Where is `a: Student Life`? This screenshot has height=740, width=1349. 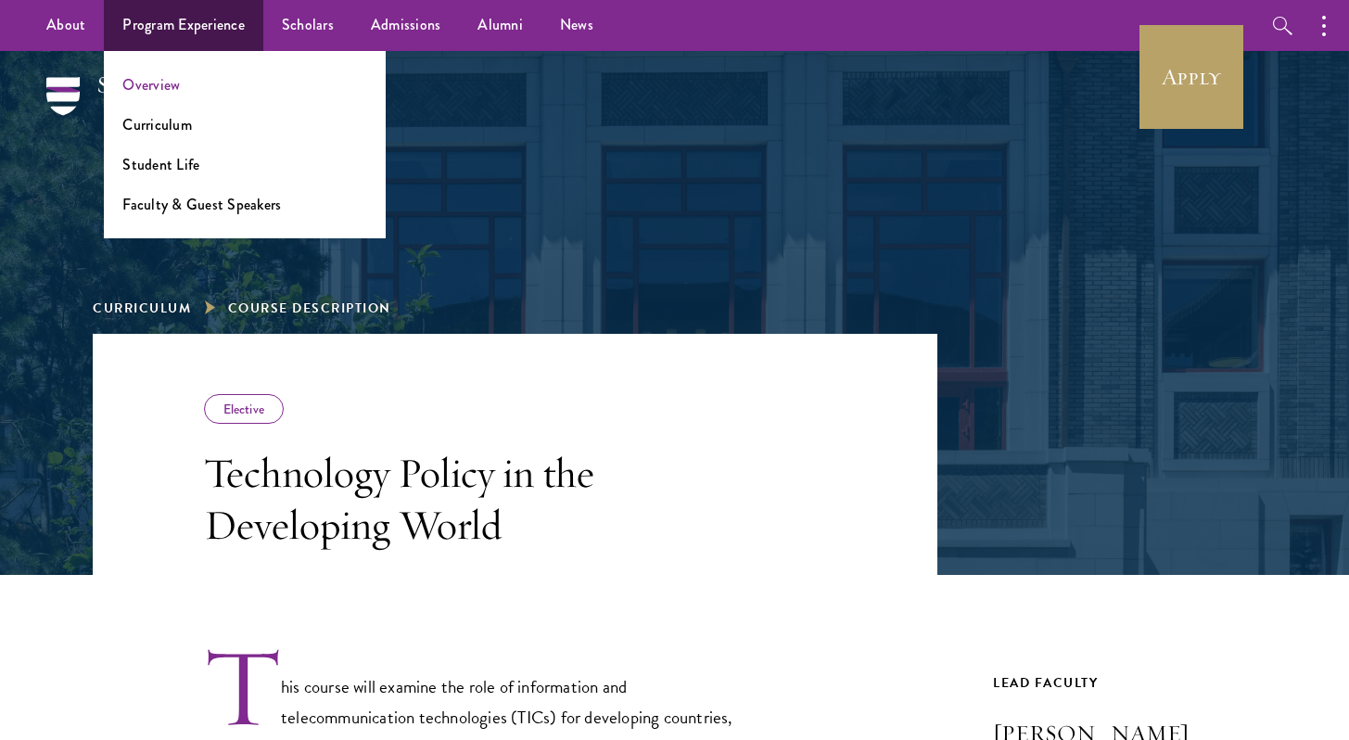 a: Student Life is located at coordinates (160, 164).